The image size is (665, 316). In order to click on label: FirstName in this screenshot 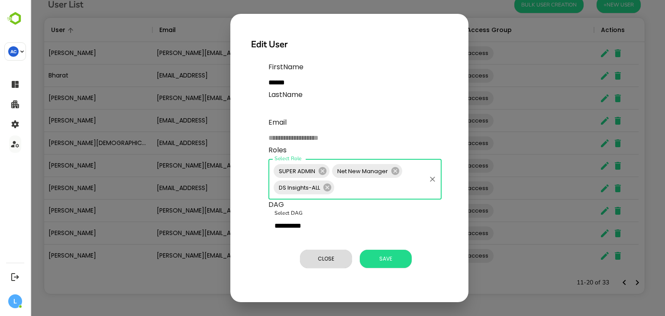, I will do `click(303, 67)`.